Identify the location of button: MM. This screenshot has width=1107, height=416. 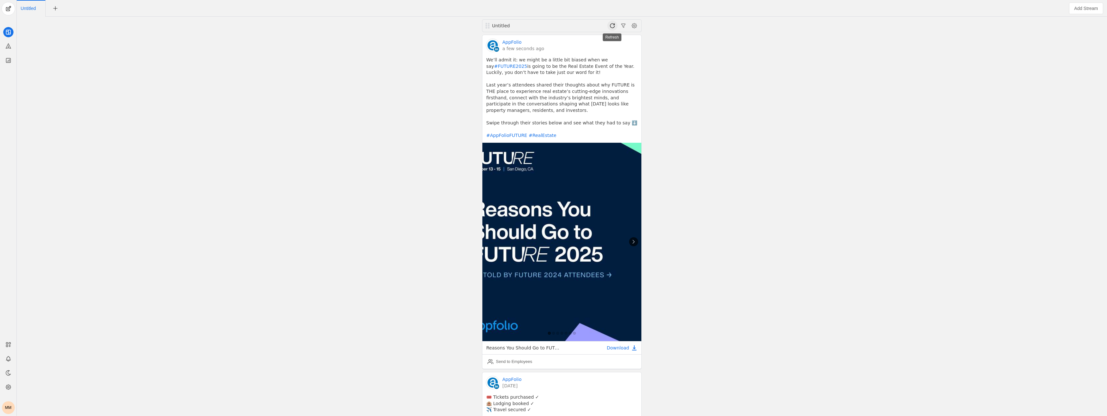
(8, 408).